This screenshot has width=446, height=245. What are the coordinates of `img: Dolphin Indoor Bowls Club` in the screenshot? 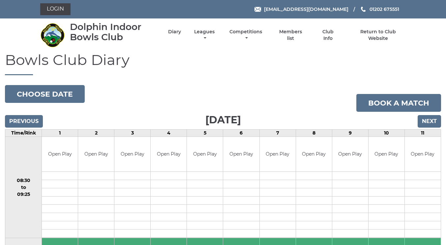 It's located at (52, 35).